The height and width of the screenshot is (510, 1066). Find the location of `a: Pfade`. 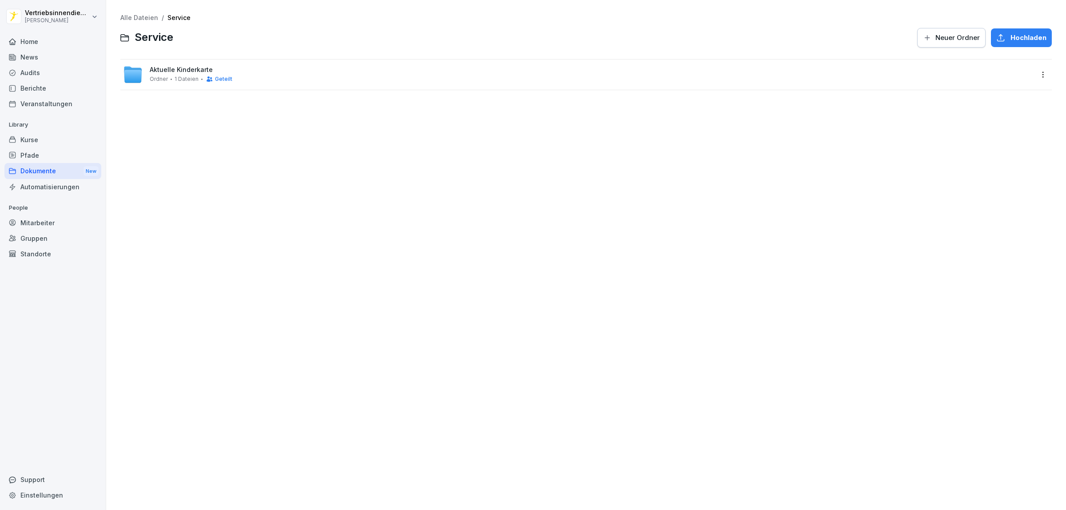

a: Pfade is located at coordinates (53, 155).